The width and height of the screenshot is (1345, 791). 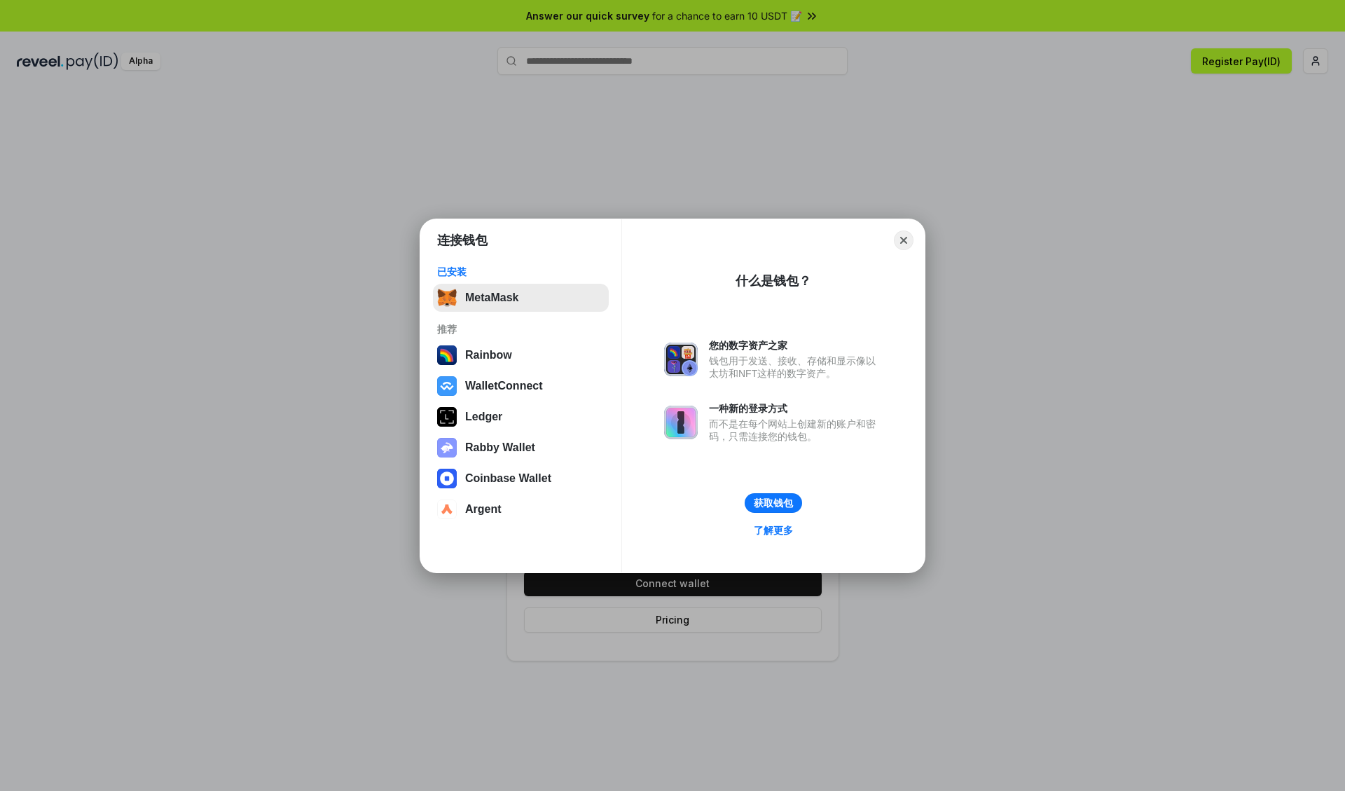 What do you see at coordinates (774, 503) in the screenshot?
I see `button: 获取钱包` at bounding box center [774, 503].